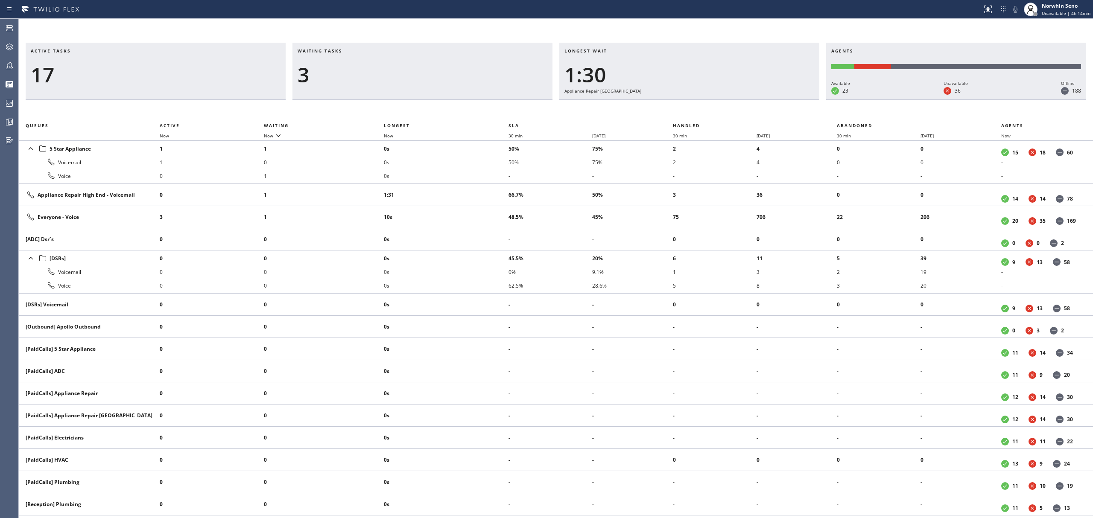  What do you see at coordinates (878, 217) in the screenshot?
I see `li: 22` at bounding box center [878, 217].